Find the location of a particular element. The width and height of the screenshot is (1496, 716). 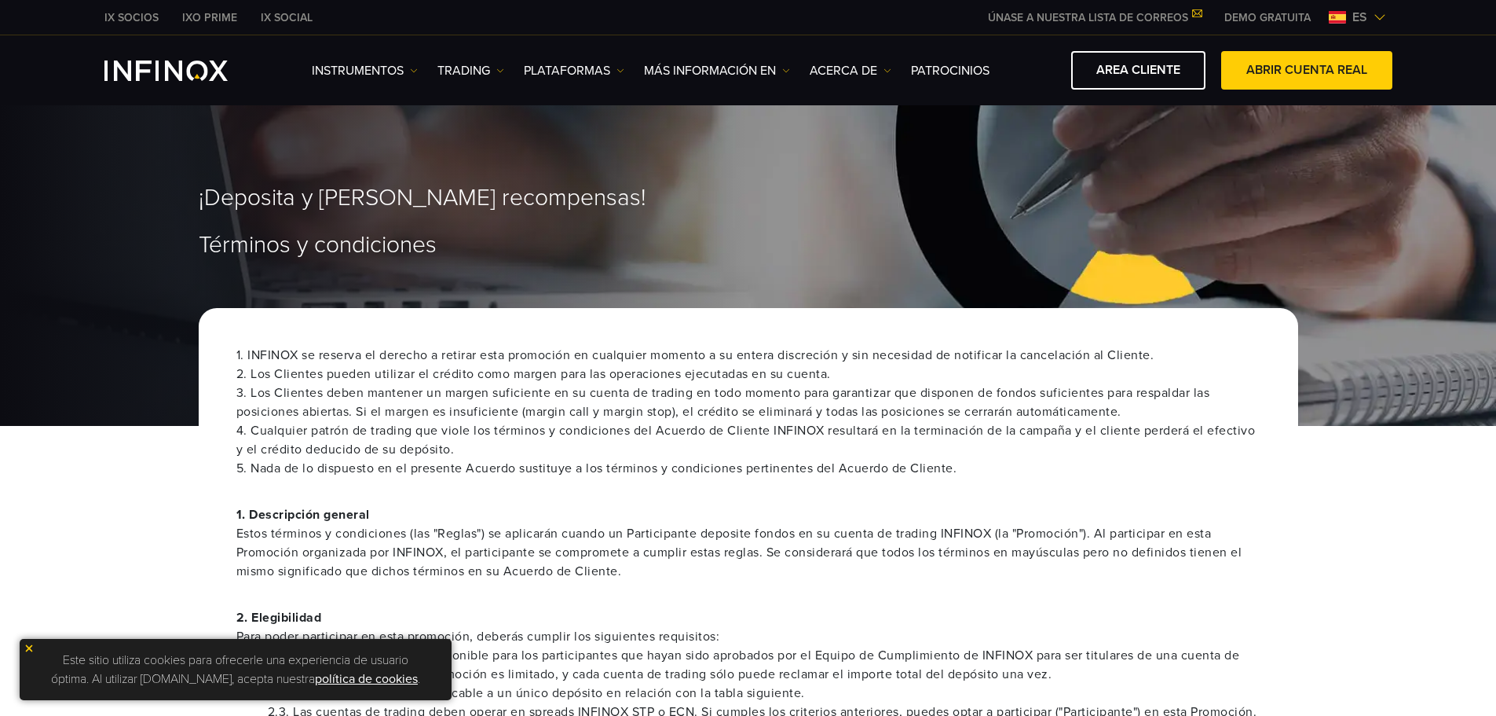

span: es is located at coordinates (1360, 17).